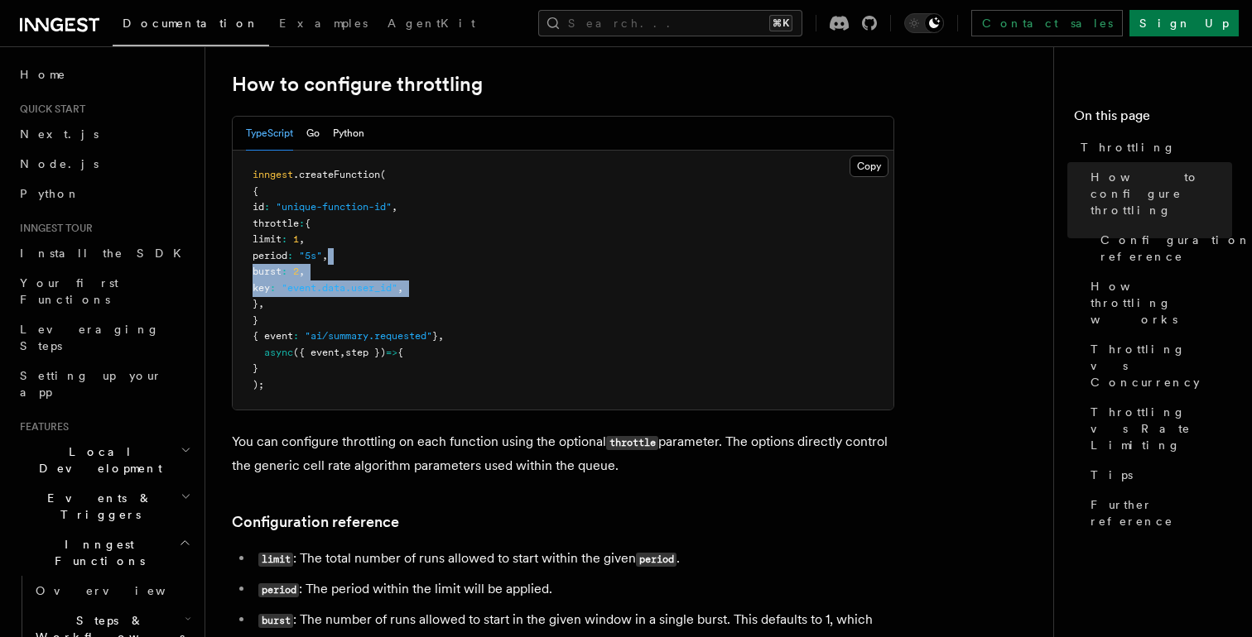 The height and width of the screenshot is (637, 1252). Describe the element at coordinates (1046, 23) in the screenshot. I see `a: Contact sales` at that location.